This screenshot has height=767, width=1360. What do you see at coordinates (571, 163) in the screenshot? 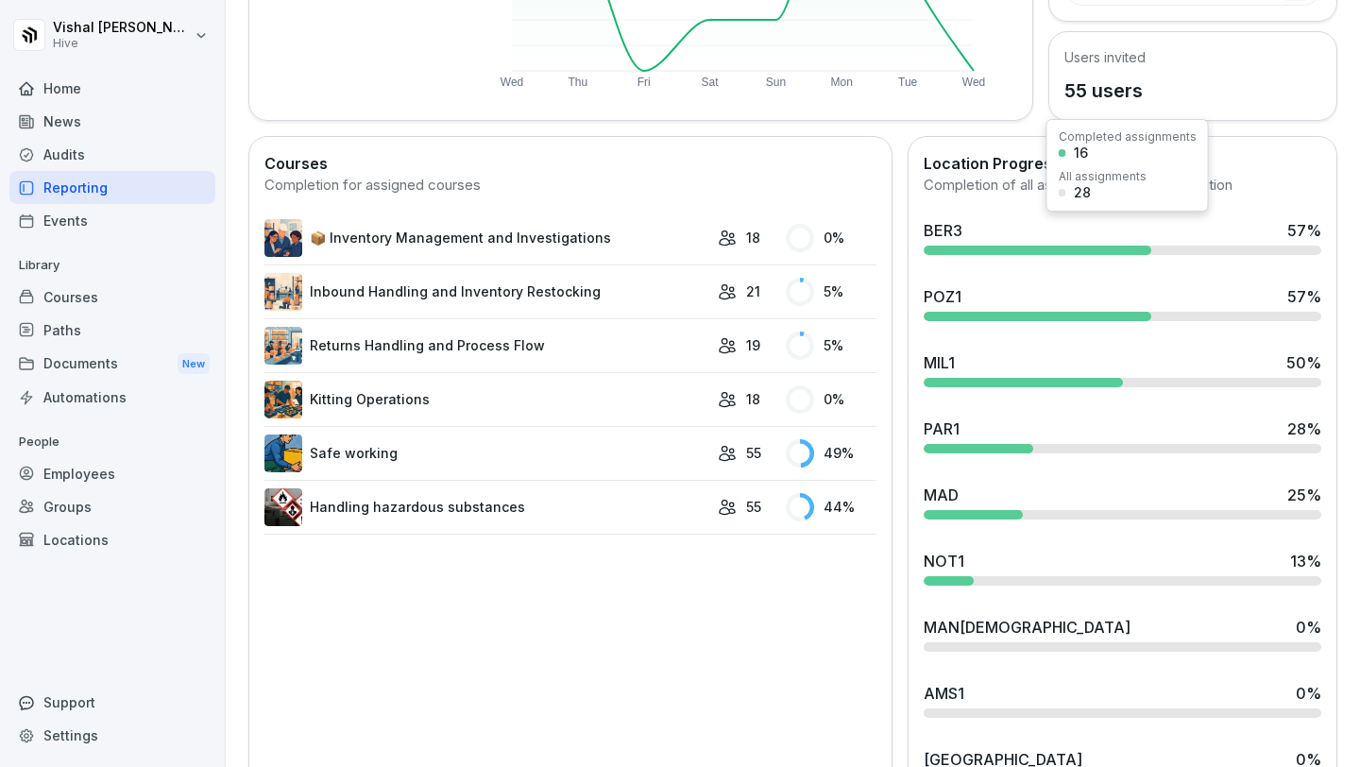
I see `h2: Courses` at bounding box center [571, 163].